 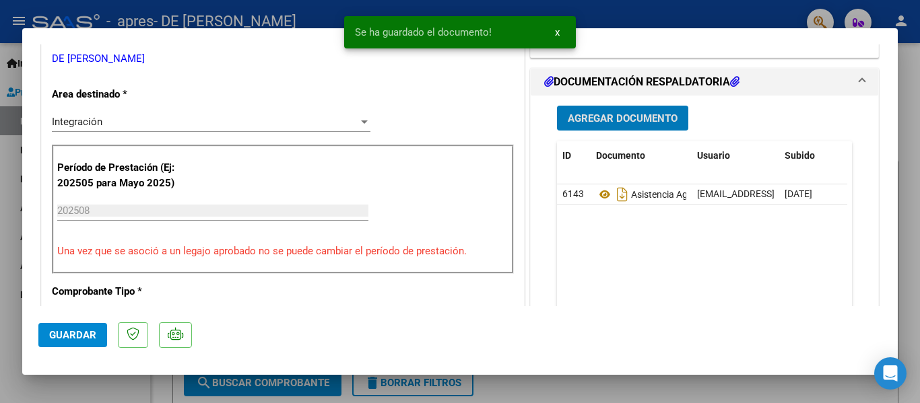 I want to click on button: Agregar Documento, so click(x=622, y=118).